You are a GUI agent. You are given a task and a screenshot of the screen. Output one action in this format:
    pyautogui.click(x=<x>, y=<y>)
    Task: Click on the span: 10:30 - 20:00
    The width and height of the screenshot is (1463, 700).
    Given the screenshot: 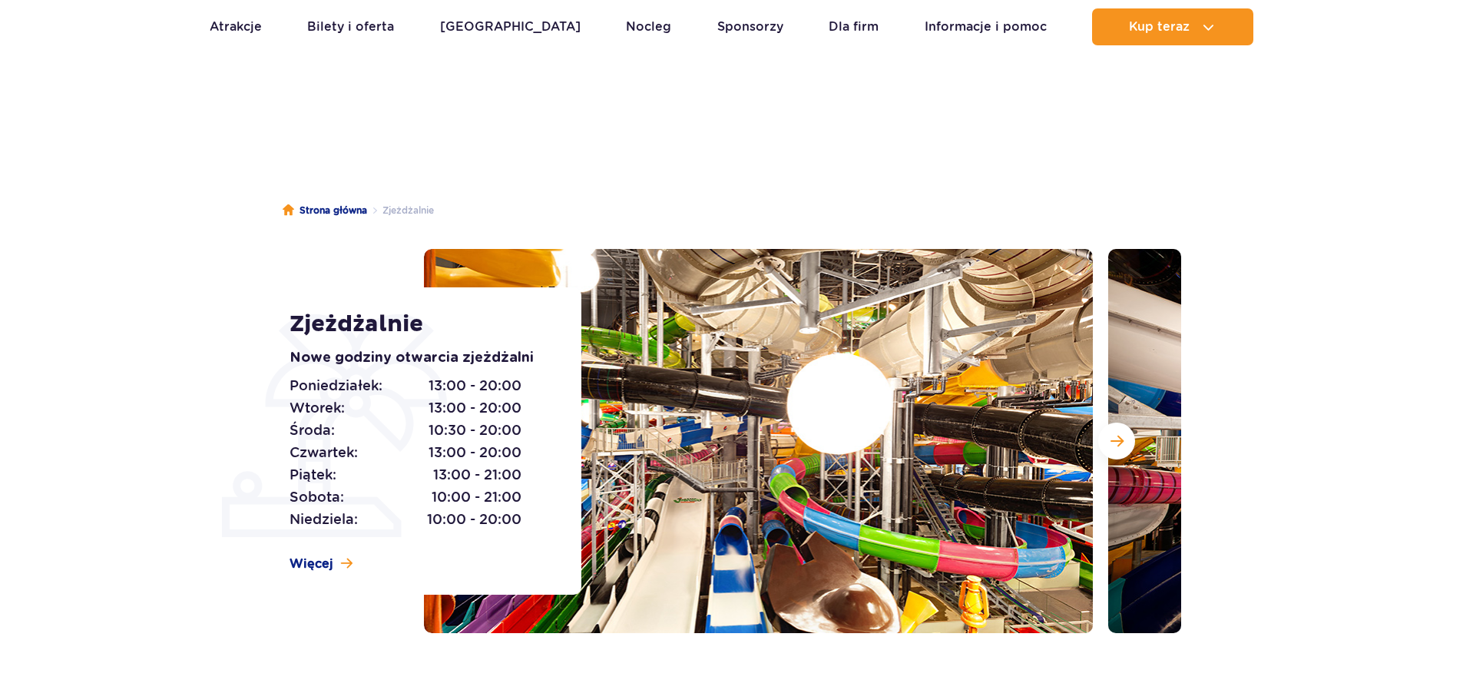 What is the action you would take?
    pyautogui.click(x=475, y=430)
    